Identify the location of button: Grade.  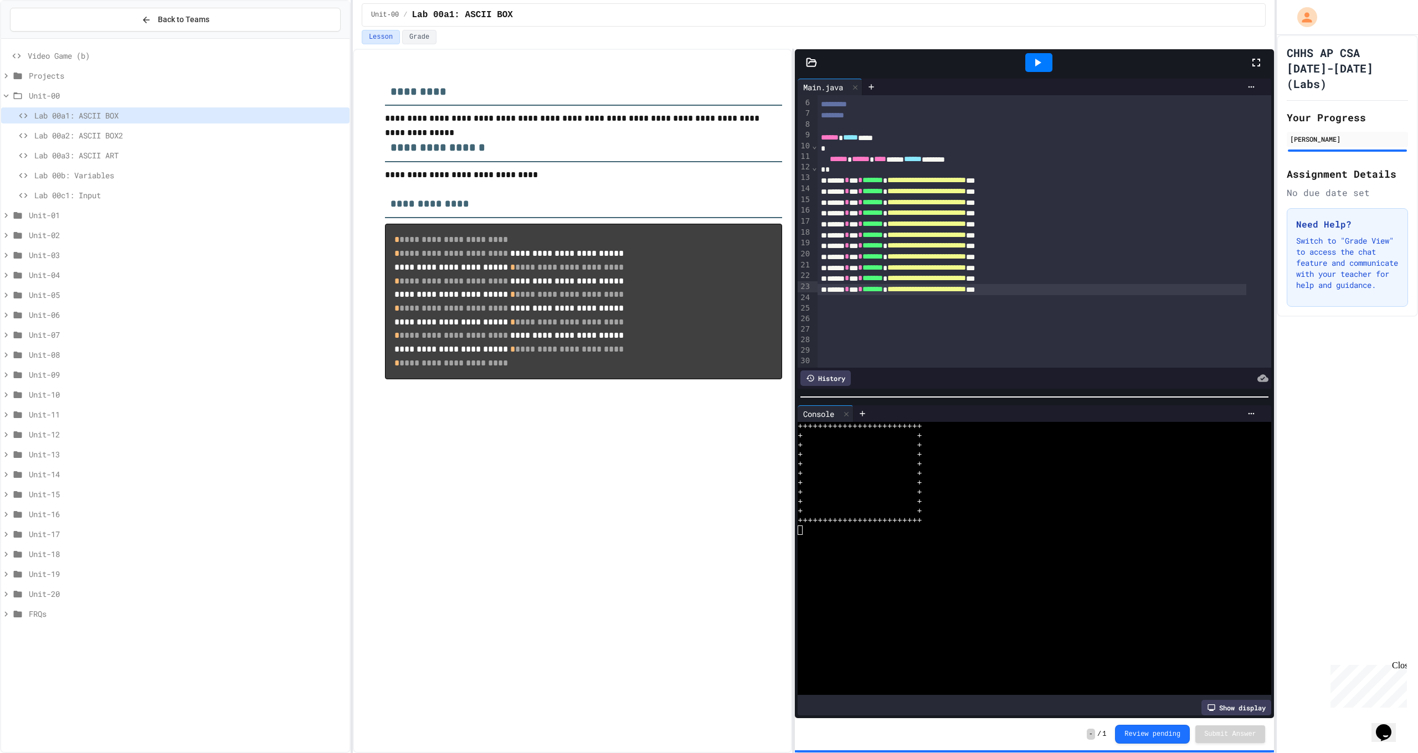
(419, 37).